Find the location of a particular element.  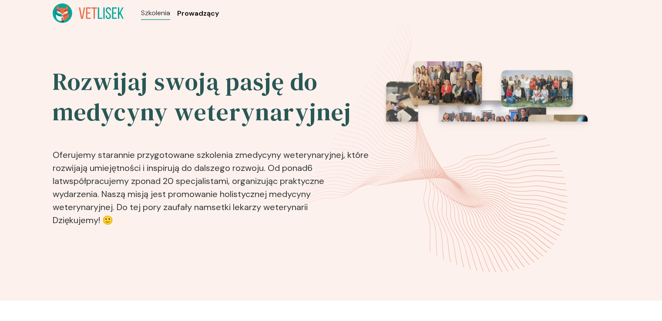

span: Szkolenia is located at coordinates (155, 13).